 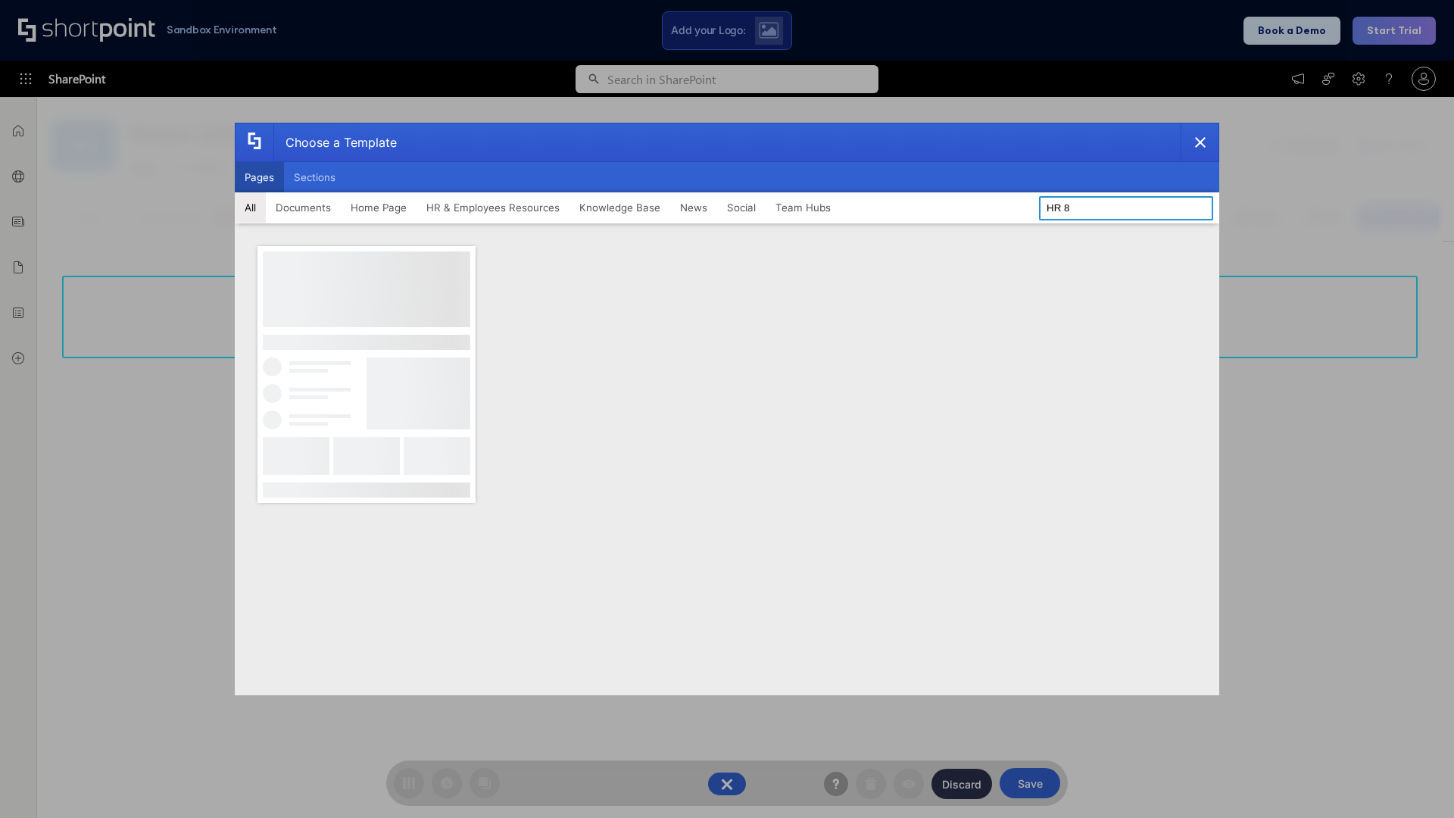 What do you see at coordinates (314, 177) in the screenshot?
I see `button: Sections` at bounding box center [314, 177].